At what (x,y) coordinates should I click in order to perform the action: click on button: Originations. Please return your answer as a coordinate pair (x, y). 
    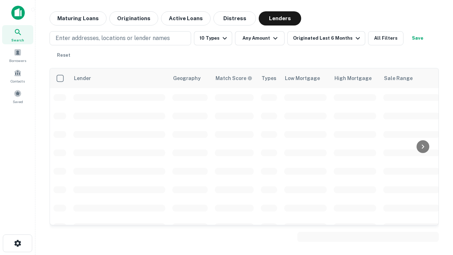
    Looking at the image, I should click on (134, 18).